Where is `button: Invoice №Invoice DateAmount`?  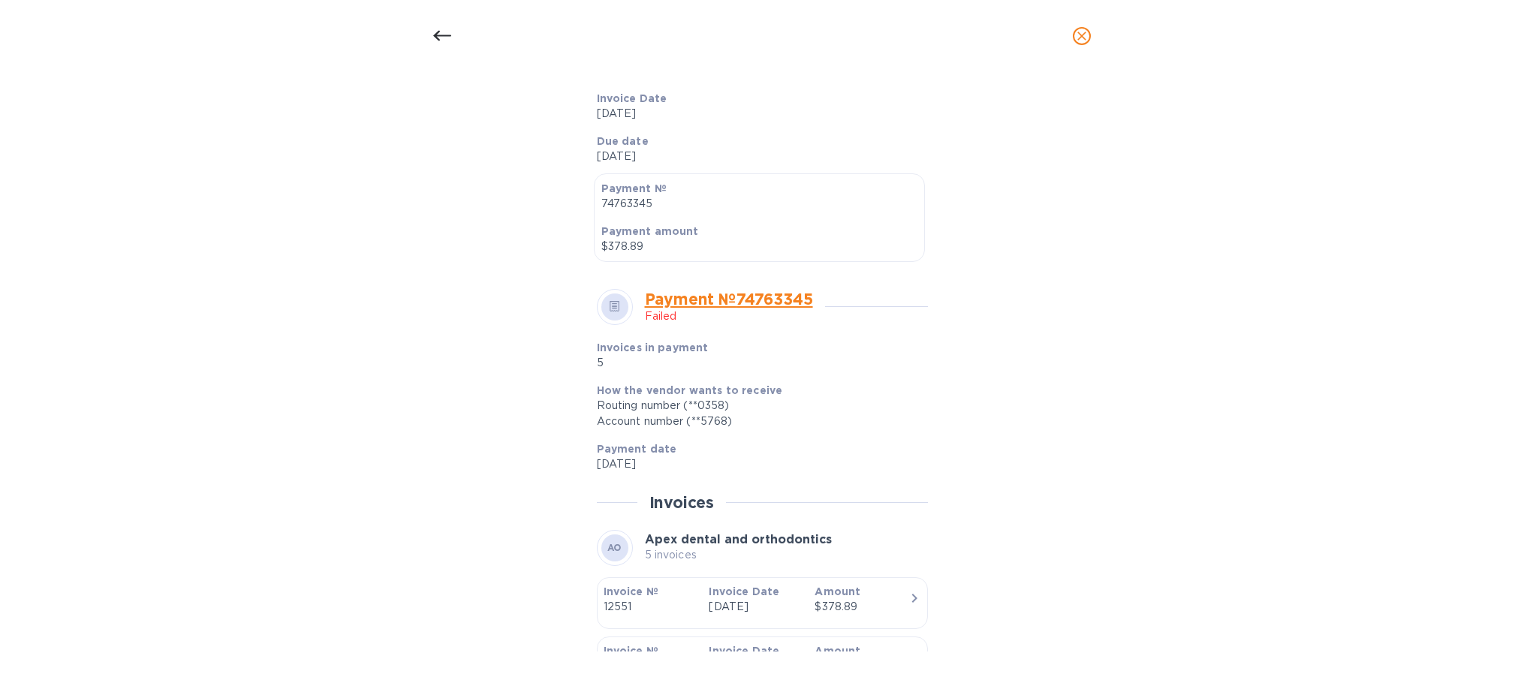
button: Invoice №Invoice DateAmount is located at coordinates (762, 662).